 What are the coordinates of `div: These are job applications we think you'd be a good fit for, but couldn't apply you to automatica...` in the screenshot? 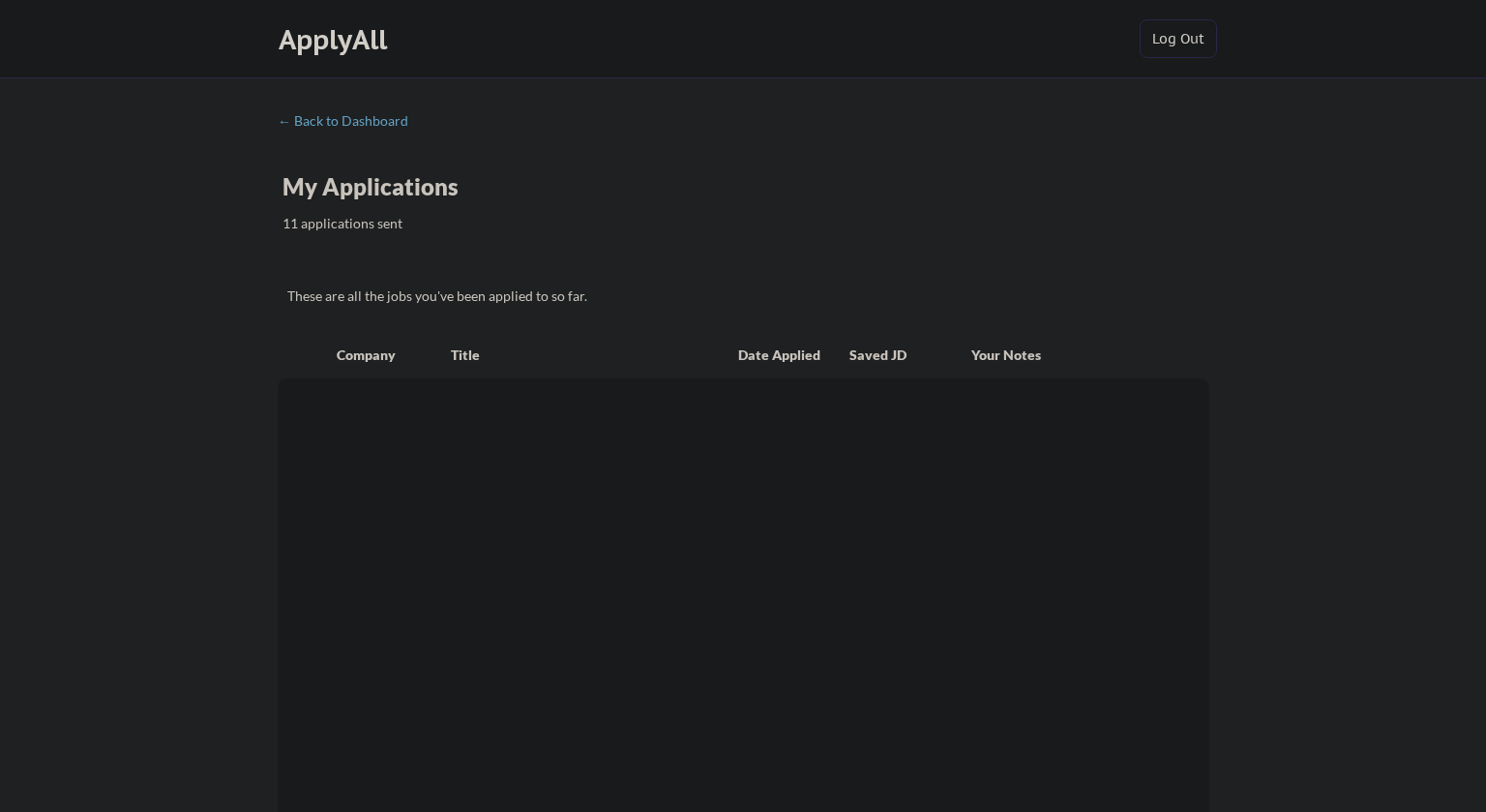 It's located at (493, 258).